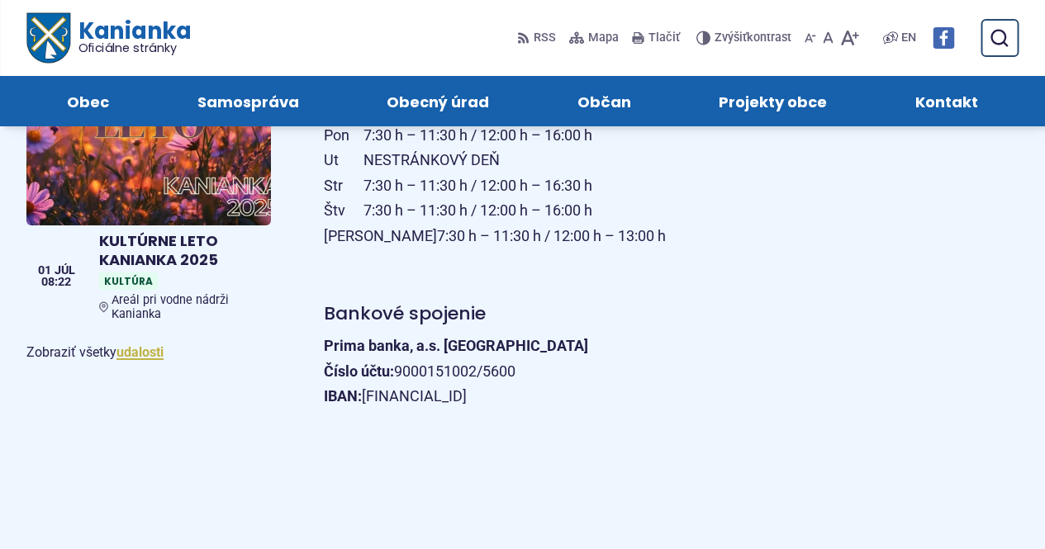 This screenshot has width=1045, height=549. Describe the element at coordinates (405, 313) in the screenshot. I see `span: Bankové spojenie` at that location.